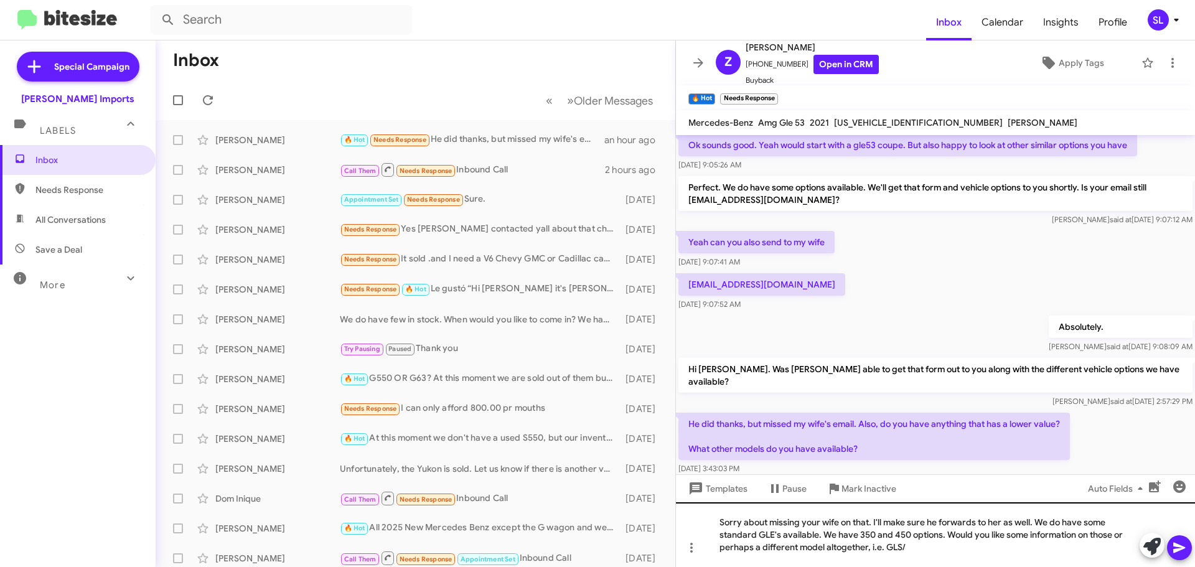  I want to click on button: Templates, so click(717, 489).